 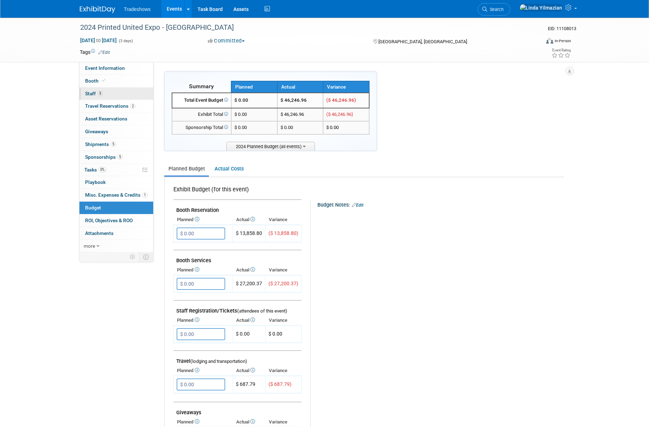 What do you see at coordinates (229, 169) in the screenshot?
I see `a: Actual Costs` at bounding box center [229, 169].